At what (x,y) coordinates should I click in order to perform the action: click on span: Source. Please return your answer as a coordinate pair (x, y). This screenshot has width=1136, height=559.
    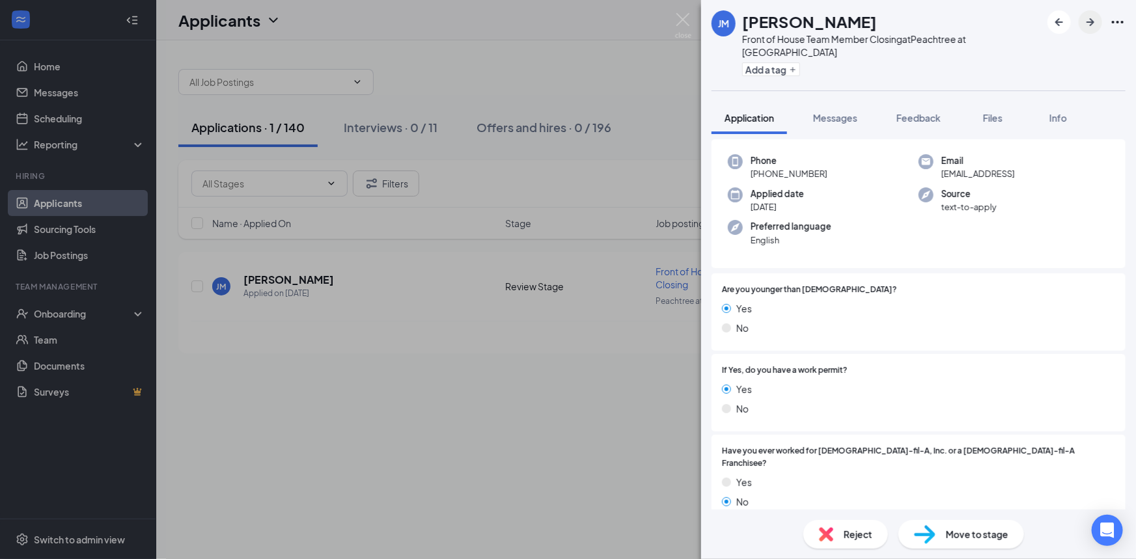
    Looking at the image, I should click on (969, 194).